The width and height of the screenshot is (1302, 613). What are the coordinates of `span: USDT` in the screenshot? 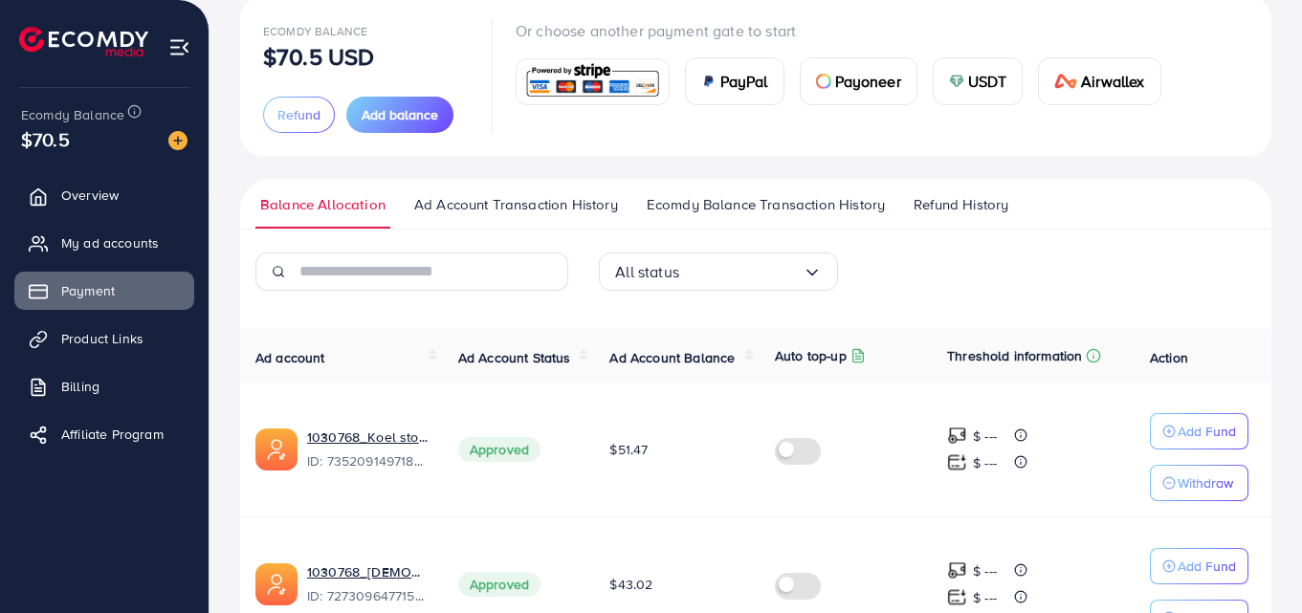 It's located at (987, 81).